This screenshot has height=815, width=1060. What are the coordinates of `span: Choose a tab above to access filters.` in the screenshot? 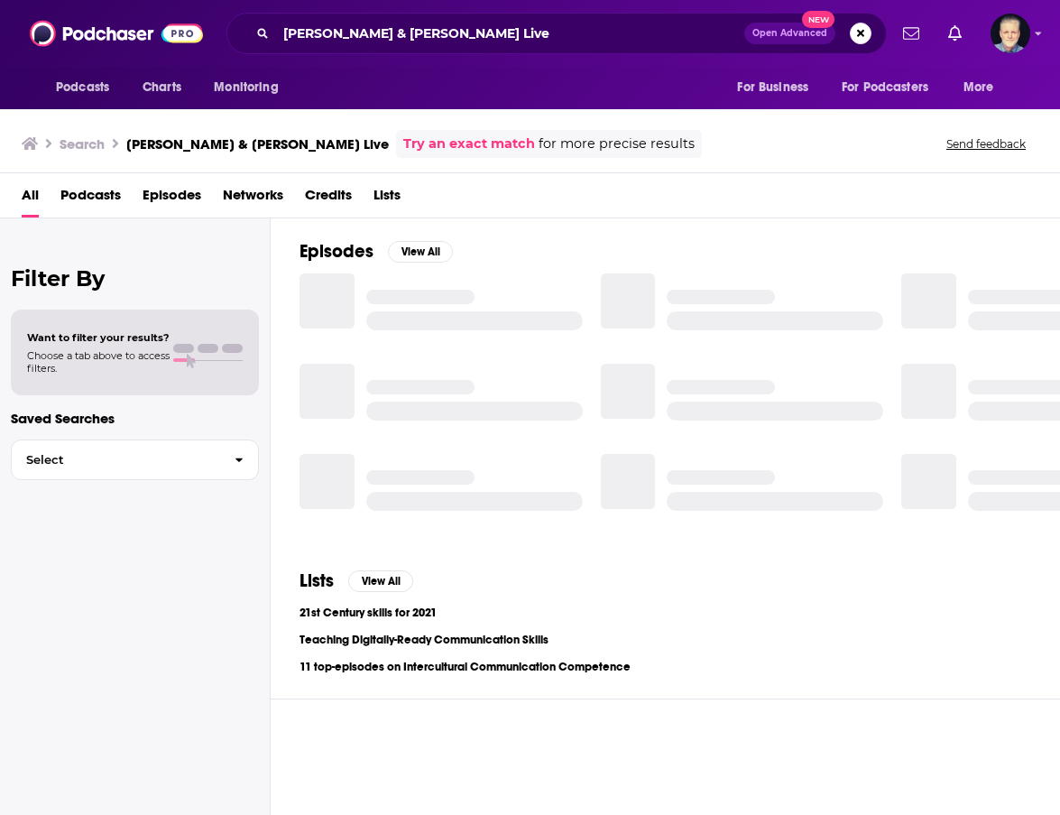 It's located at (98, 362).